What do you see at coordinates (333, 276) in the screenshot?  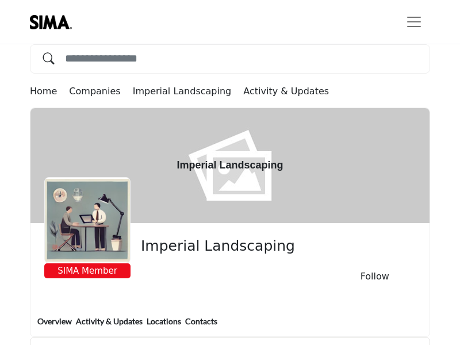 I see `button: Like` at bounding box center [333, 276].